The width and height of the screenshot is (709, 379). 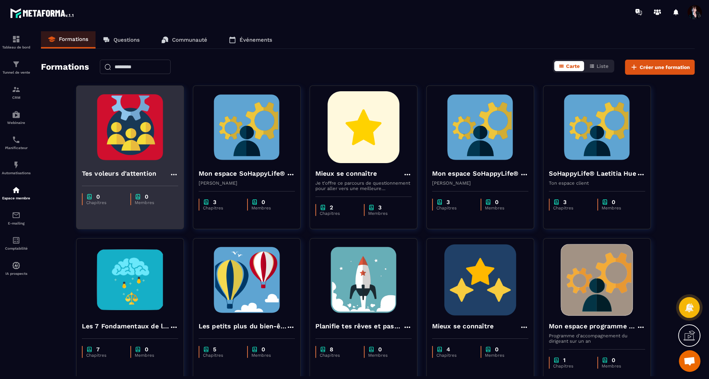 I want to click on p: Je t'offre ce parcours de questionnement pour aller vers une meilleure connaissance de toi et de ..., so click(x=364, y=186).